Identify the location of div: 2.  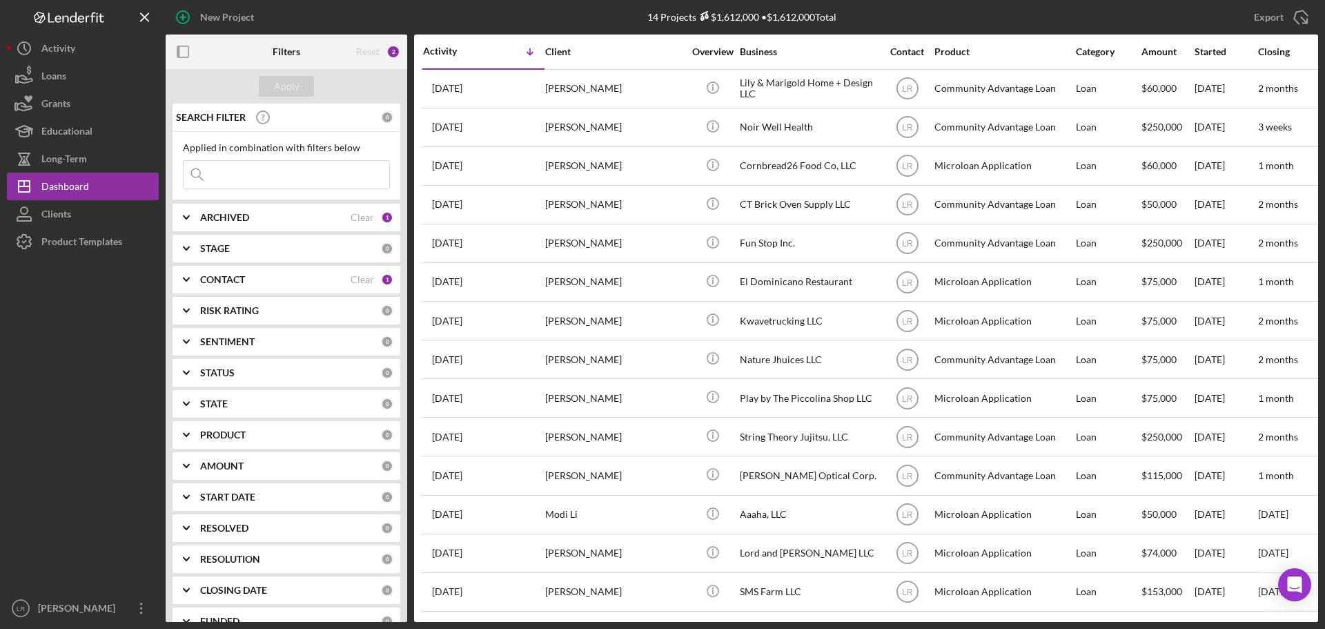
(393, 52).